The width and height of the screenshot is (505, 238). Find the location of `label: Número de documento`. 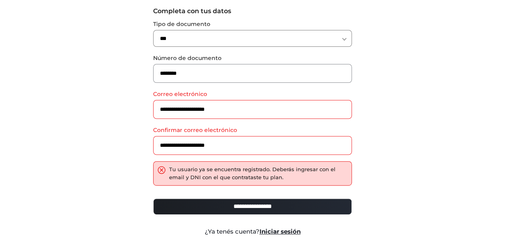

label: Número de documento is located at coordinates (252, 58).